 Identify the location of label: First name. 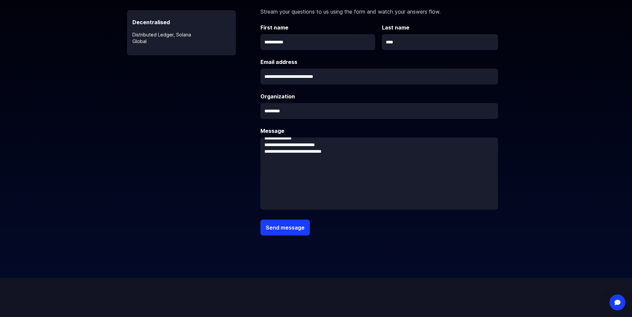
(318, 28).